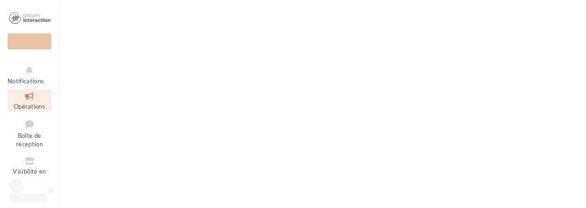 This screenshot has width=586, height=208. I want to click on span: Boîte de réception, so click(29, 140).